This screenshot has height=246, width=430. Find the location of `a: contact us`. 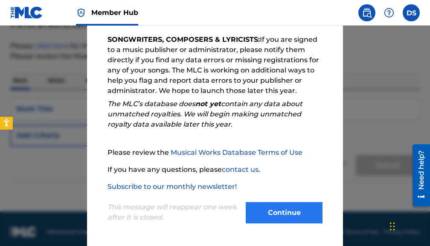

a: contact us is located at coordinates (240, 169).